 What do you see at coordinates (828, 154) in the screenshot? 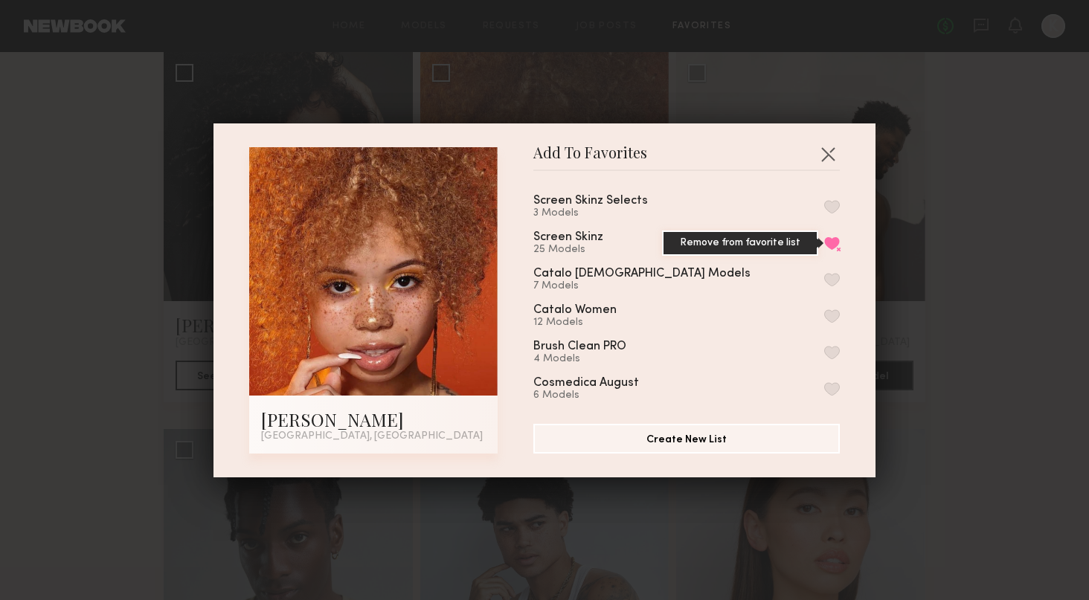
I see `button: Close` at bounding box center [828, 154].